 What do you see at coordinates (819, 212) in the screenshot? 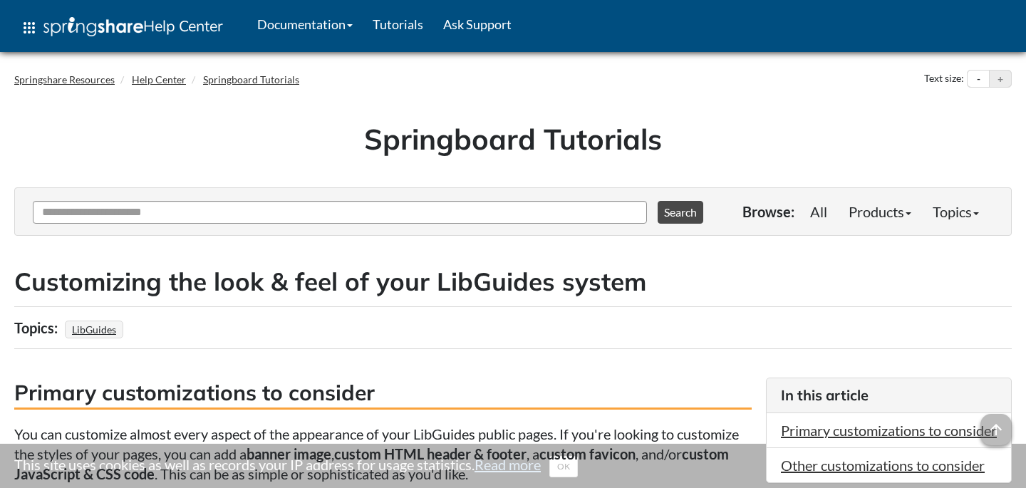
I see `a: All` at bounding box center [819, 212].